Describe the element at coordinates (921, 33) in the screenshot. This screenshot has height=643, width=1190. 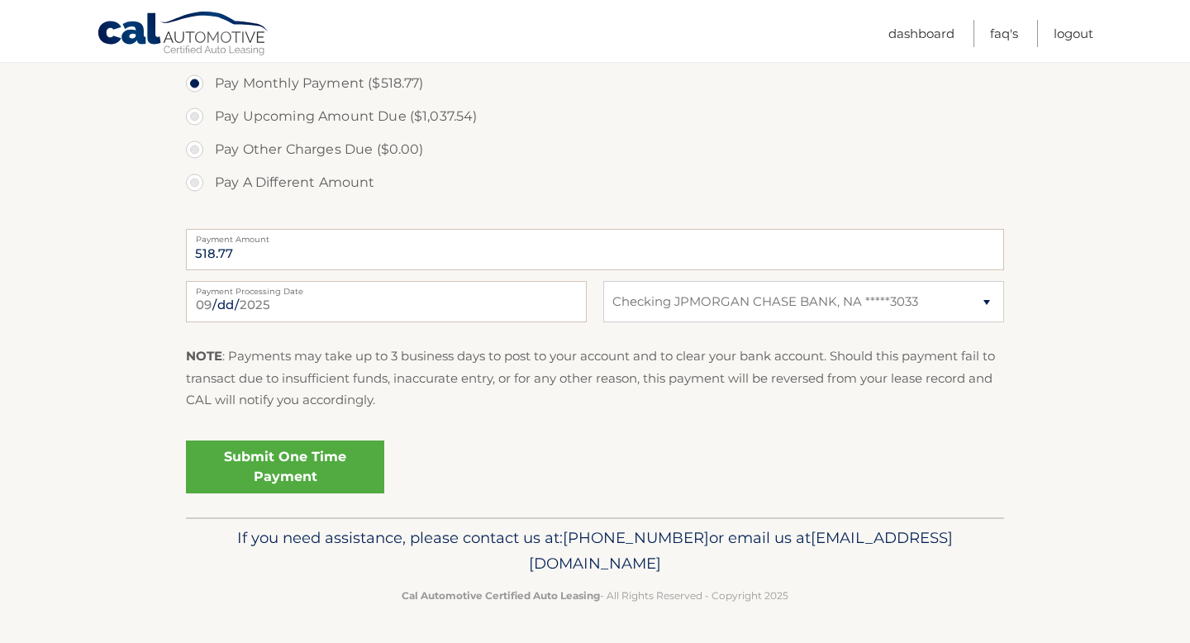
I see `a: Dashboard` at that location.